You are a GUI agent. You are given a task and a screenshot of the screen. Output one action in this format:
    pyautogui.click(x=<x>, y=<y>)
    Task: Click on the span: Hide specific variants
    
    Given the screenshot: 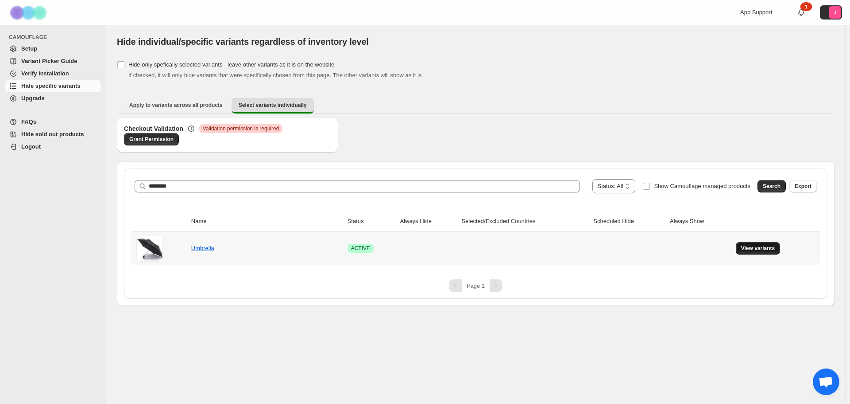 What is the action you would take?
    pyautogui.click(x=51, y=85)
    